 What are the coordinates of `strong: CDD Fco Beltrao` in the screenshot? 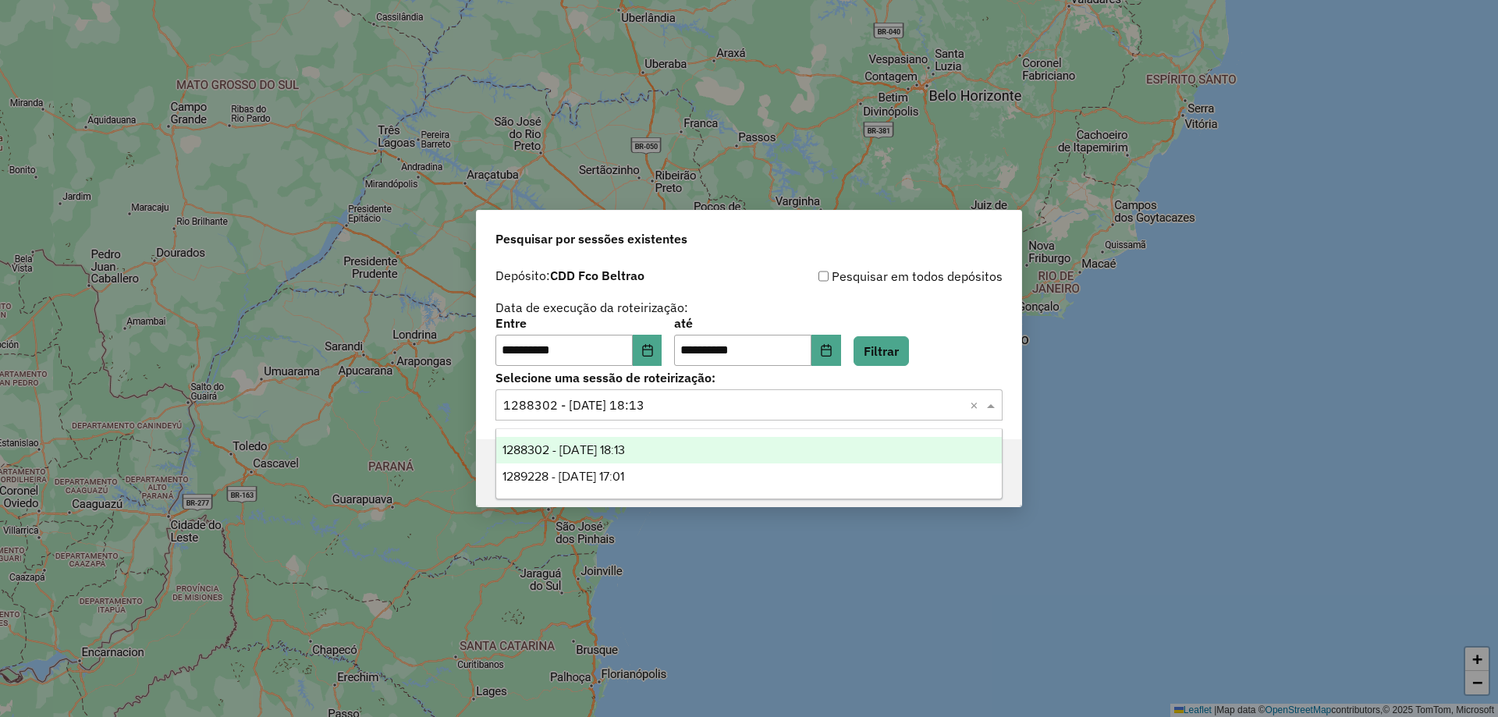 It's located at (597, 275).